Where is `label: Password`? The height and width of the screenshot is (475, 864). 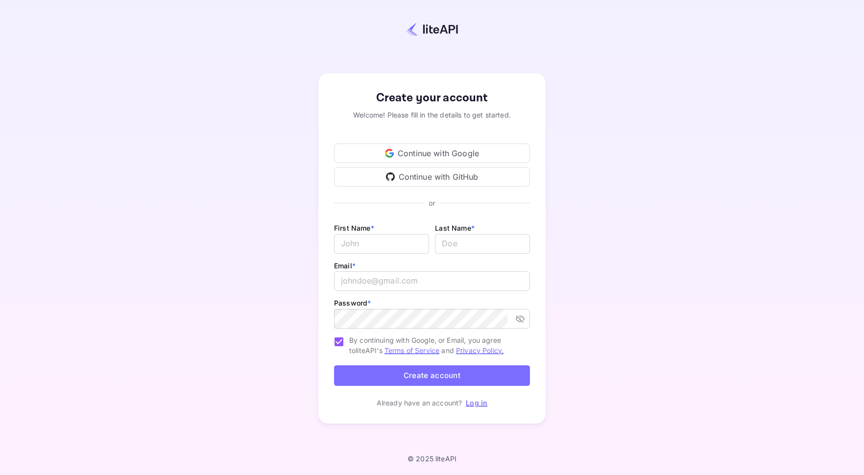 label: Password is located at coordinates (352, 303).